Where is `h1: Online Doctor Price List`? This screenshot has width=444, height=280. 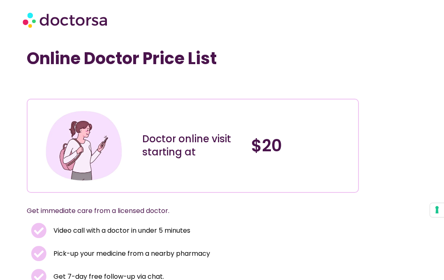
h1: Online Doctor Price List is located at coordinates (193, 58).